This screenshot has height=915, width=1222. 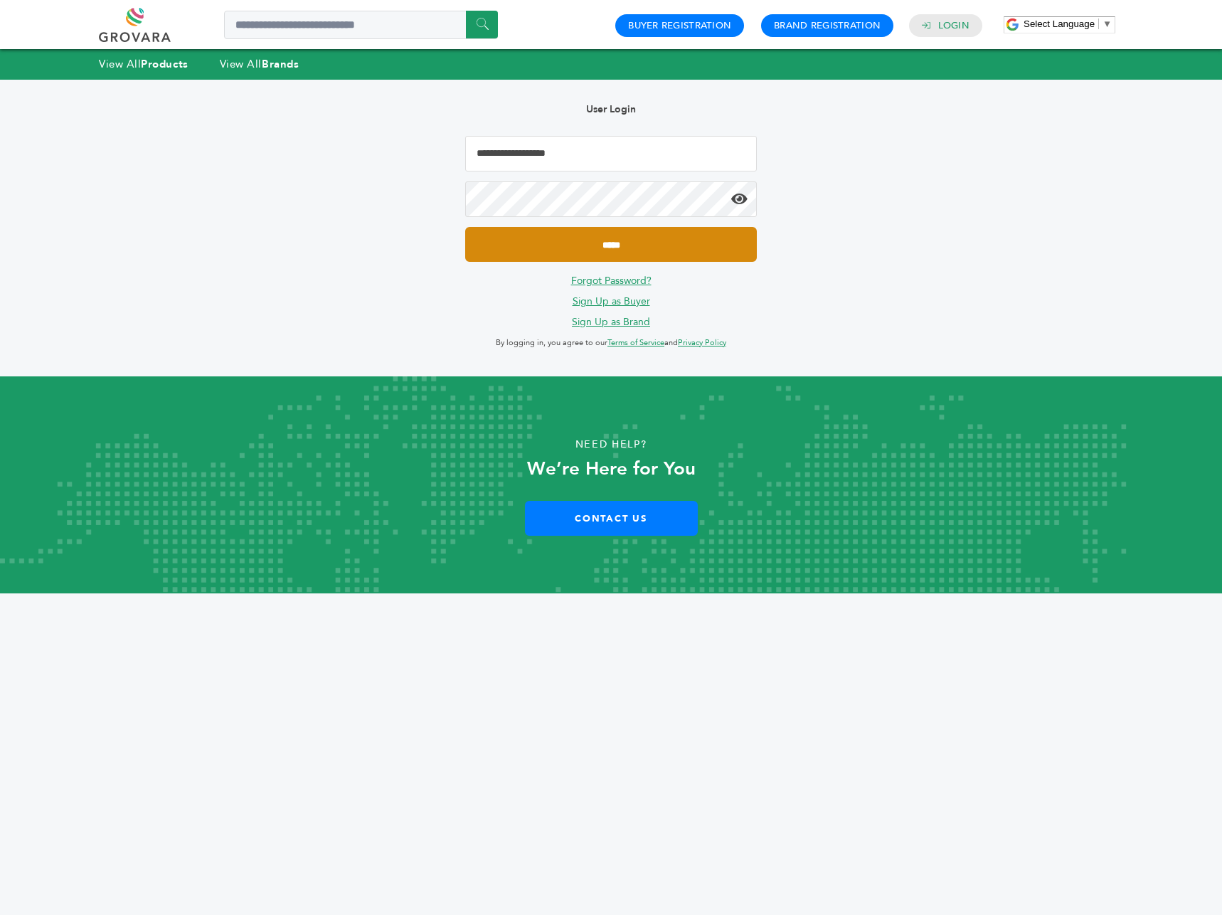 I want to click on a: Forgot Password?, so click(x=611, y=280).